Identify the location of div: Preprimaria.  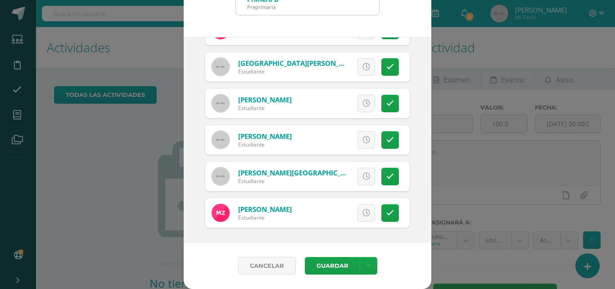
(263, 7).